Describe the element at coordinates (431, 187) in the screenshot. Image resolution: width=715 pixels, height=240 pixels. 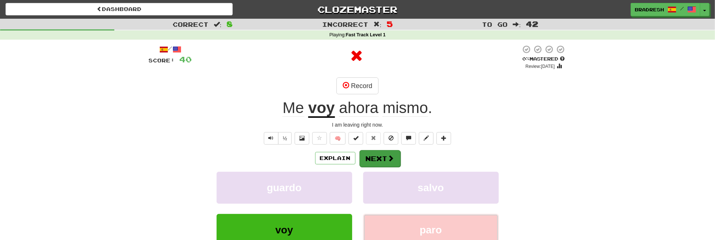
I see `button: salvo` at that location.